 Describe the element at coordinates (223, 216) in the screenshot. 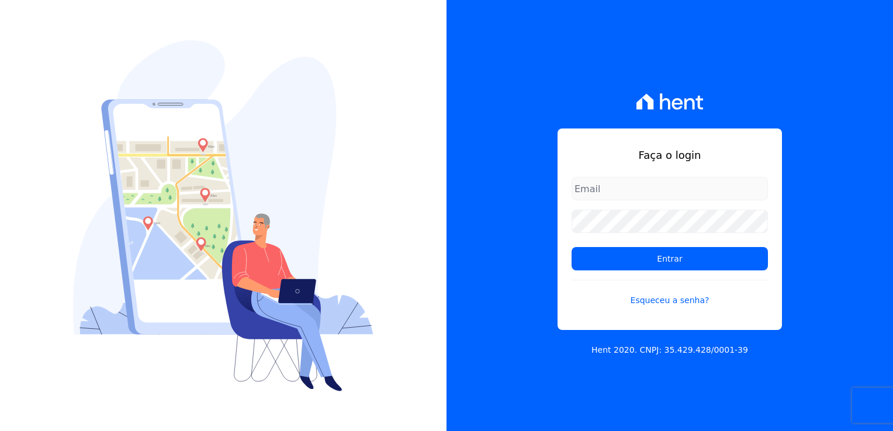

I see `img: Login` at that location.